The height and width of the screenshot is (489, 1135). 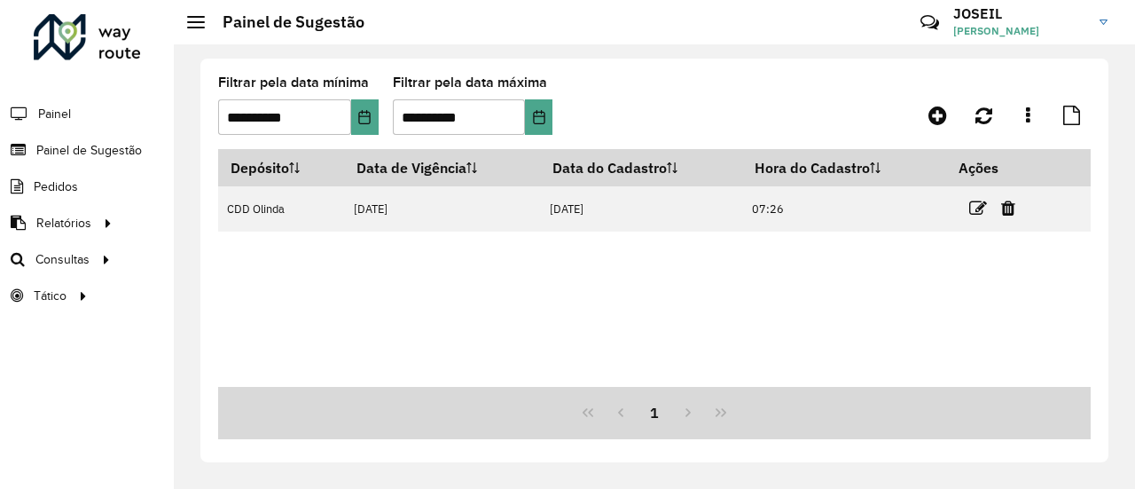 What do you see at coordinates (281, 168) in the screenshot?
I see `th: Depósito` at bounding box center [281, 168].